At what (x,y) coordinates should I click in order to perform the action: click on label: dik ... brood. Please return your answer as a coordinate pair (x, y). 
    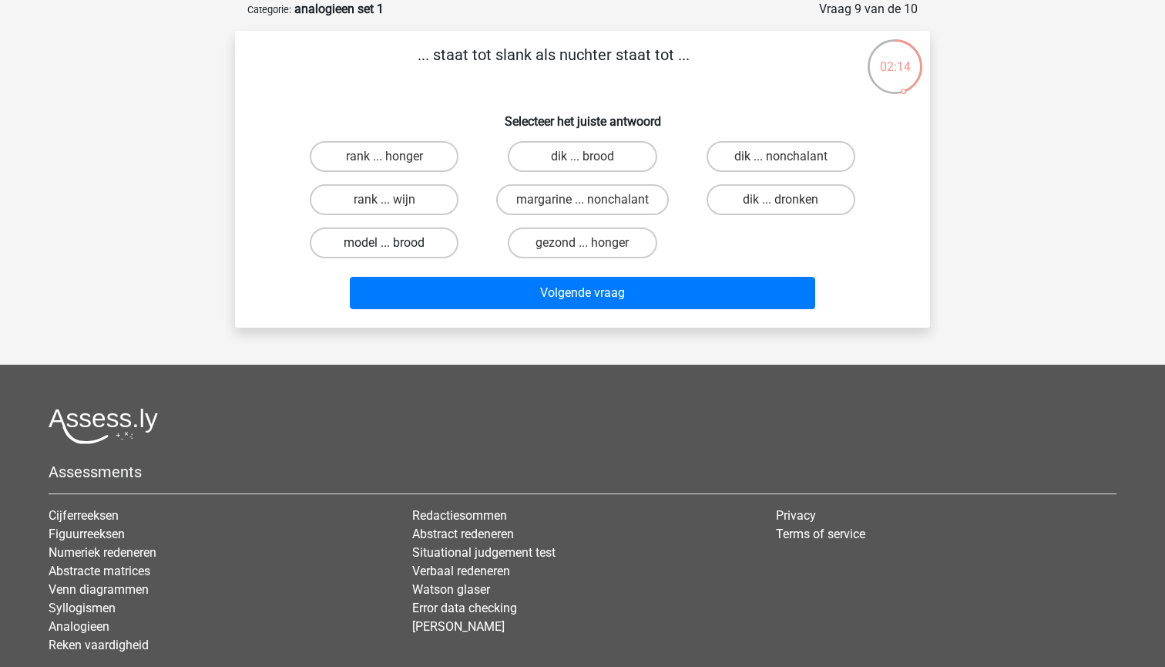
    Looking at the image, I should click on (582, 156).